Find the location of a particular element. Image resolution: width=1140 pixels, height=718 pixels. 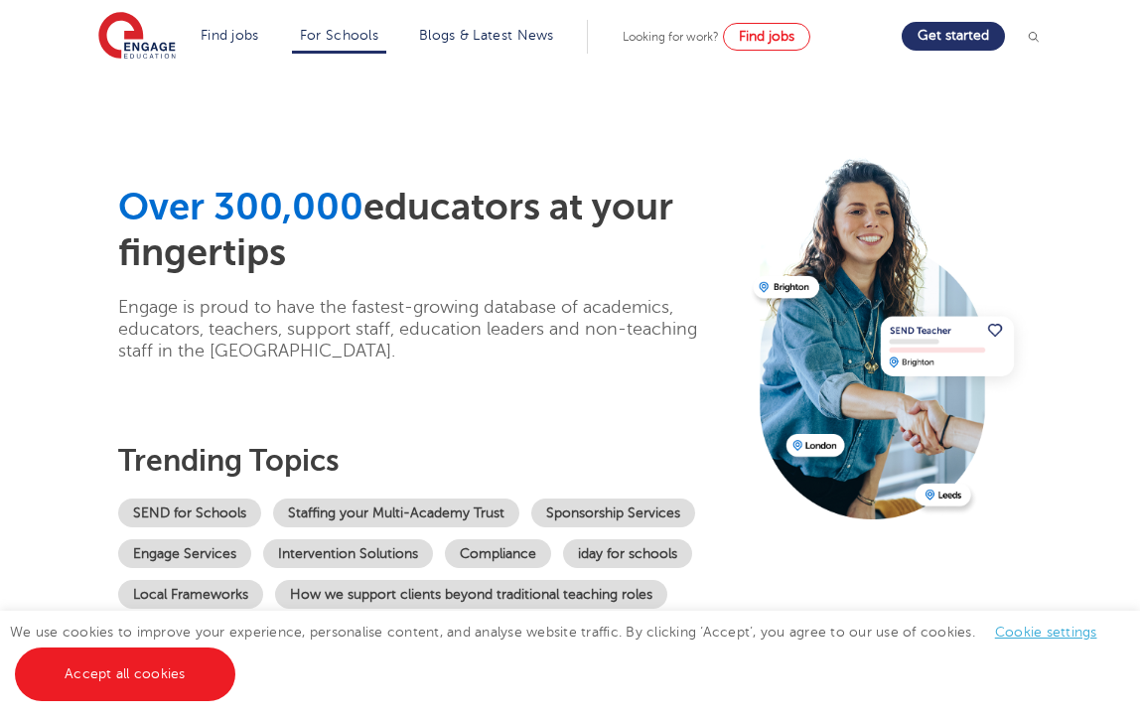

p: Engage is proud to have the fastest-growing database of academics, educators, teachers, support s... is located at coordinates (423, 329).